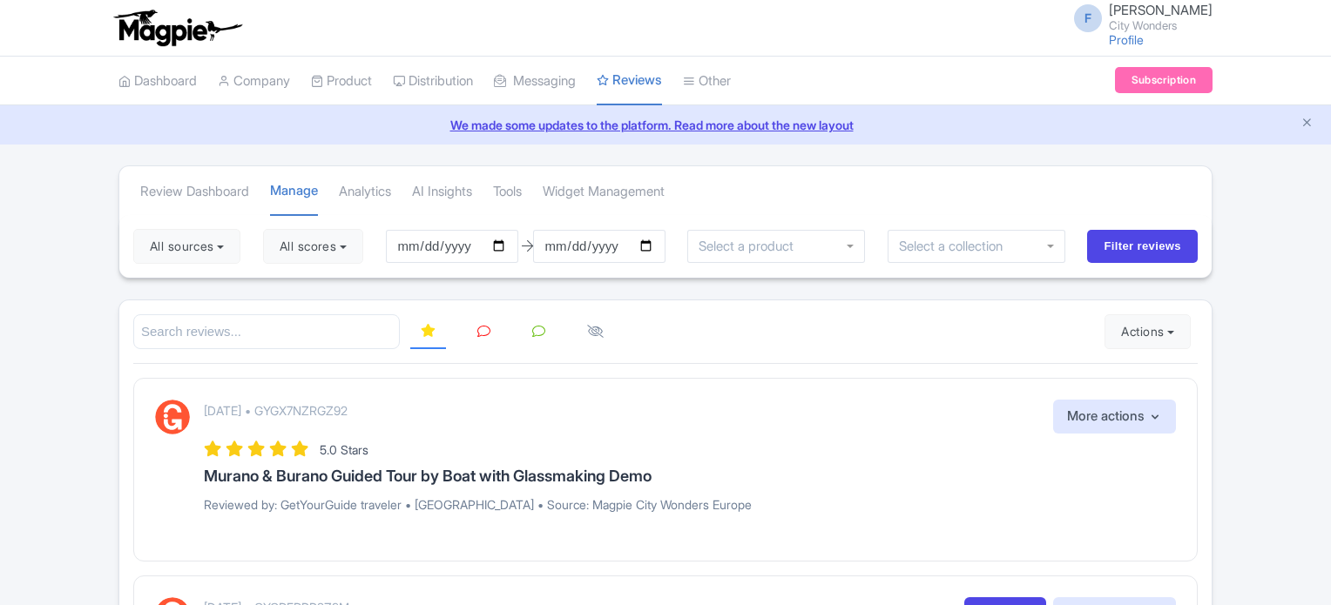 This screenshot has height=605, width=1331. I want to click on a: Profile, so click(1126, 39).